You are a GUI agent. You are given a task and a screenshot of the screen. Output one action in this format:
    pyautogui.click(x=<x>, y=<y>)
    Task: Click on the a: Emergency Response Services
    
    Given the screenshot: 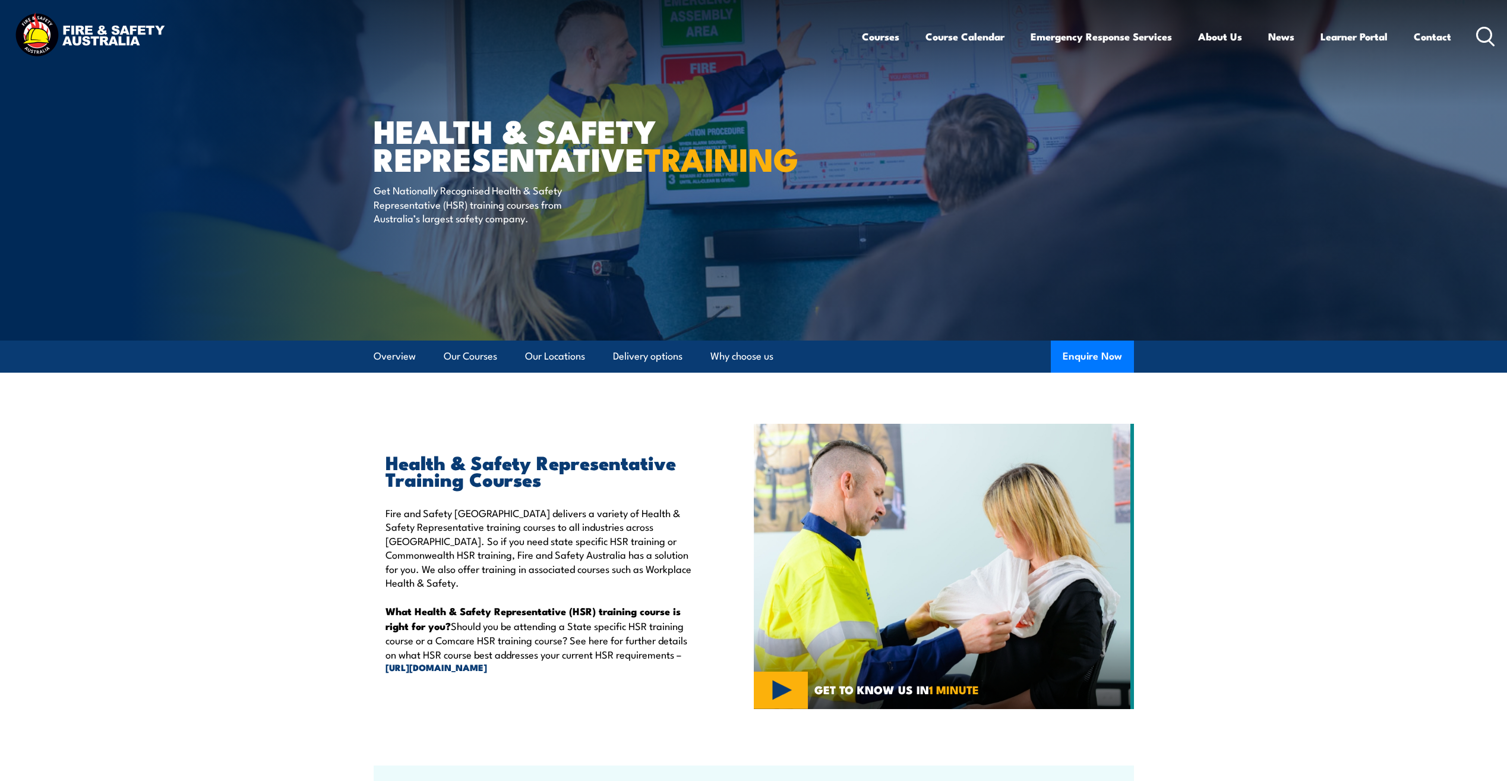 What is the action you would take?
    pyautogui.click(x=1101, y=36)
    